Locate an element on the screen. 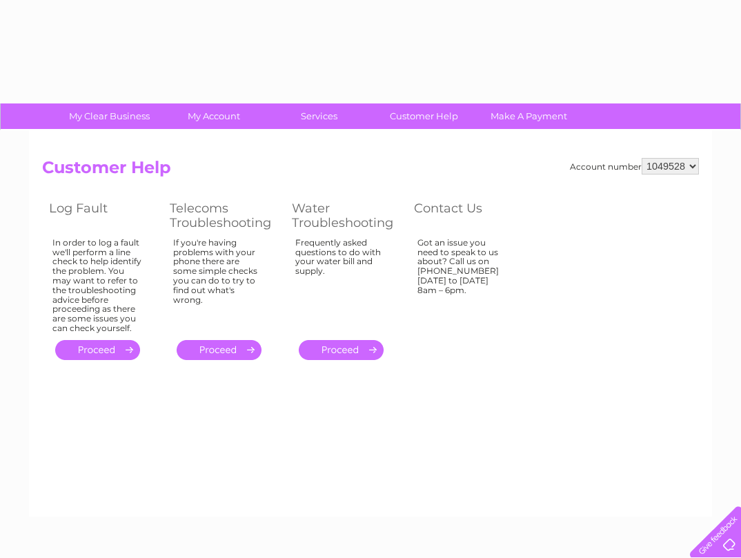 The image size is (741, 558). a: Make A Payment is located at coordinates (528, 116).